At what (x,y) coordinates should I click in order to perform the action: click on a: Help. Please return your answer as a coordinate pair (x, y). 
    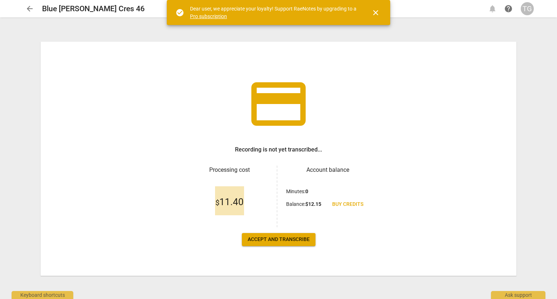
    Looking at the image, I should click on (508, 9).